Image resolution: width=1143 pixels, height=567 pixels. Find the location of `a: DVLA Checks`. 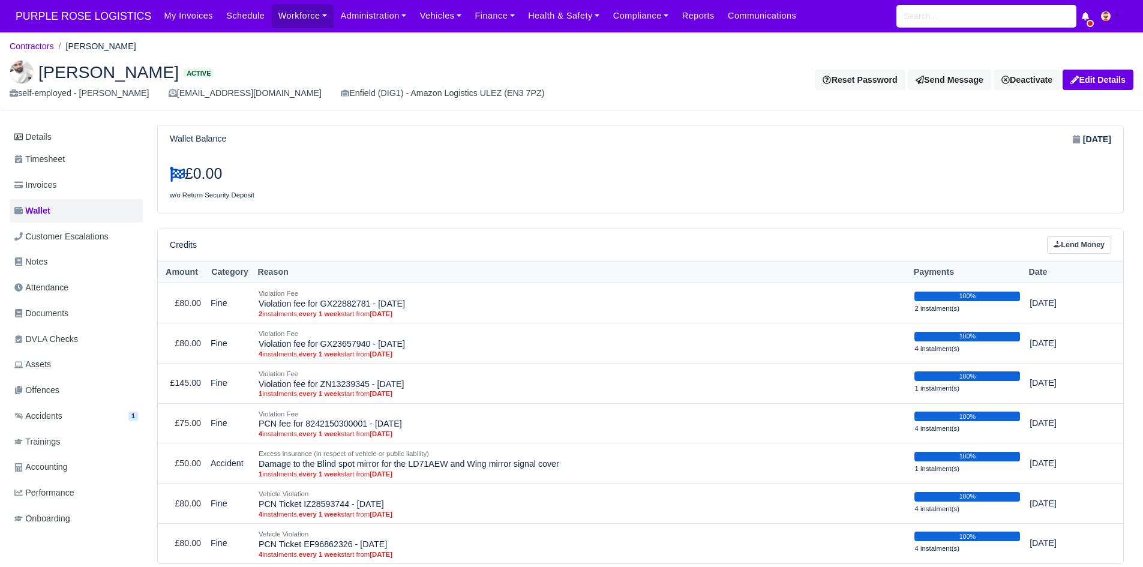

a: DVLA Checks is located at coordinates (76, 339).